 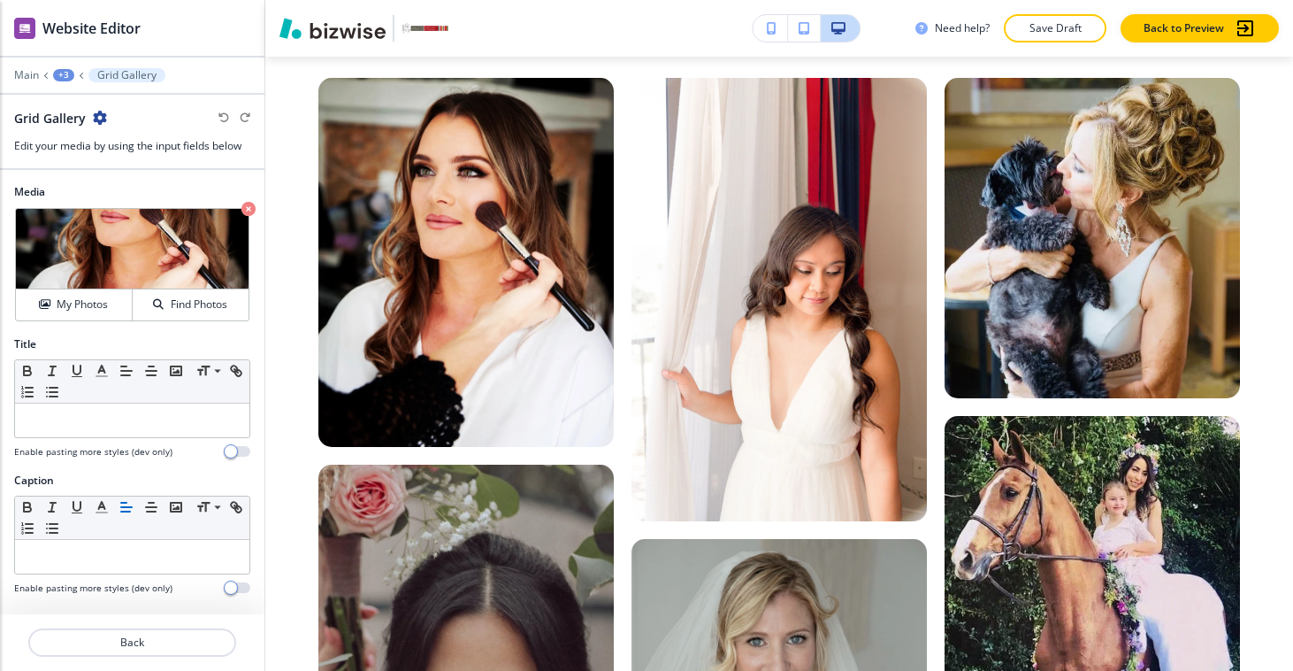 What do you see at coordinates (127, 75) in the screenshot?
I see `button: Grid Gallery` at bounding box center [127, 75].